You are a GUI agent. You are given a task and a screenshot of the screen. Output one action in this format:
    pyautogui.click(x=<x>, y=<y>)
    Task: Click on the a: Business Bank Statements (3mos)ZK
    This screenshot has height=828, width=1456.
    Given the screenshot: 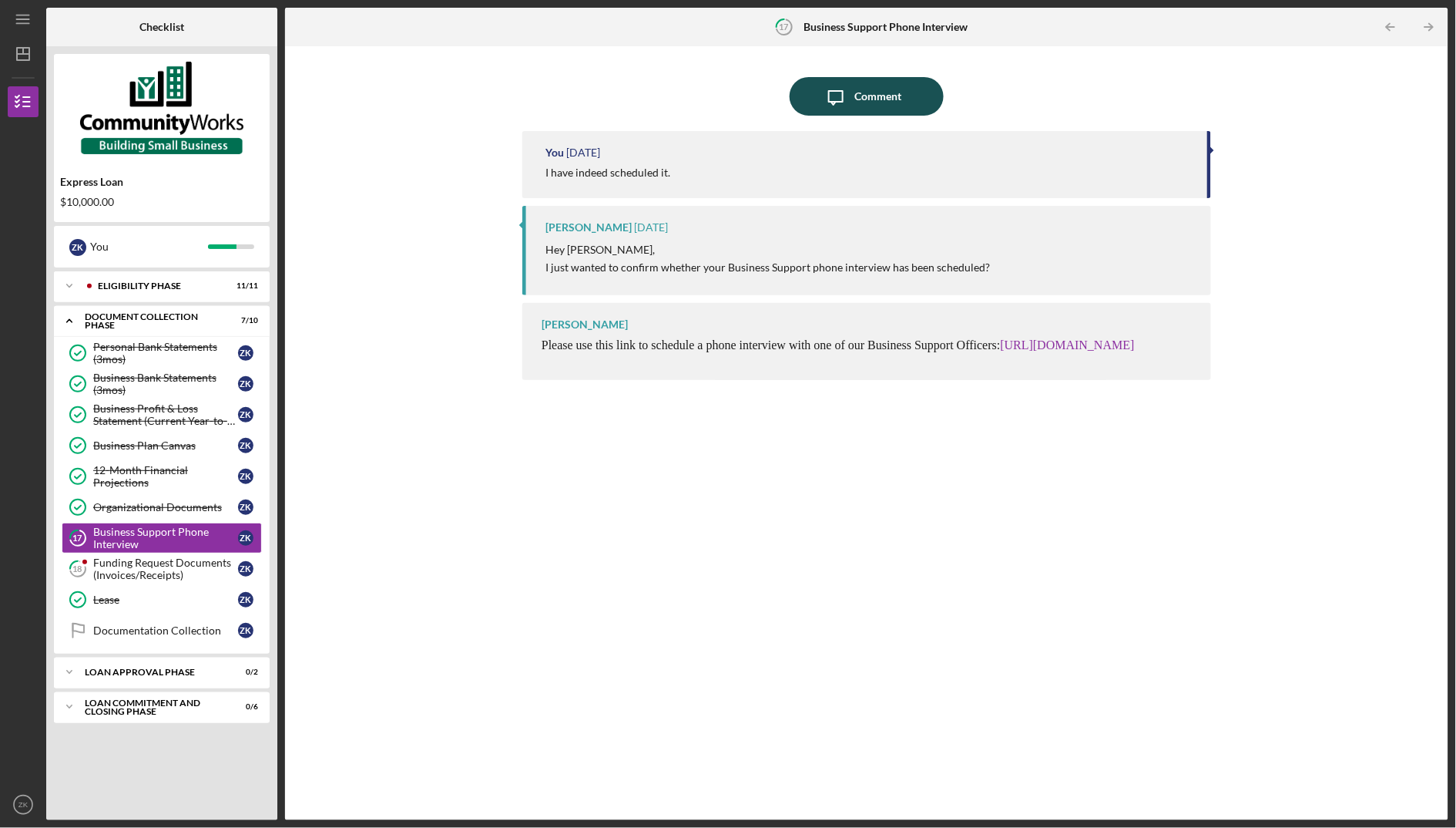 What is the action you would take?
    pyautogui.click(x=161, y=384)
    